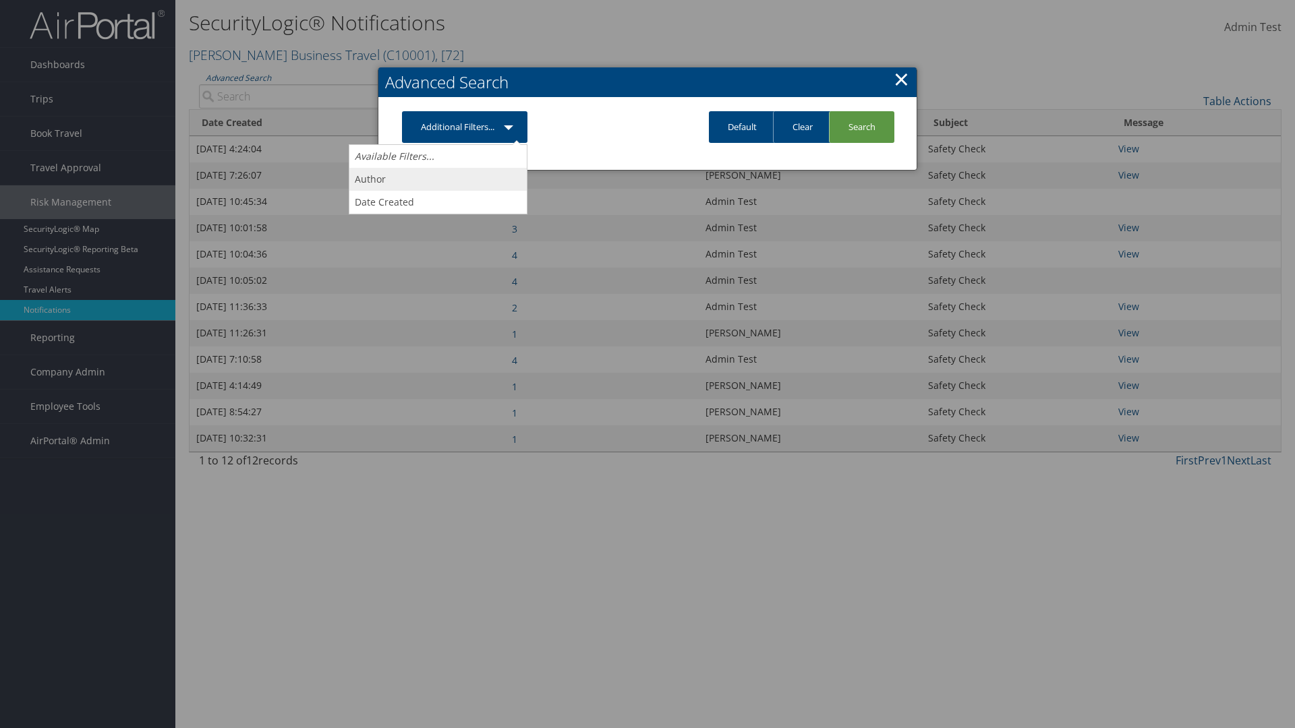  What do you see at coordinates (742, 127) in the screenshot?
I see `a: Default` at bounding box center [742, 127].